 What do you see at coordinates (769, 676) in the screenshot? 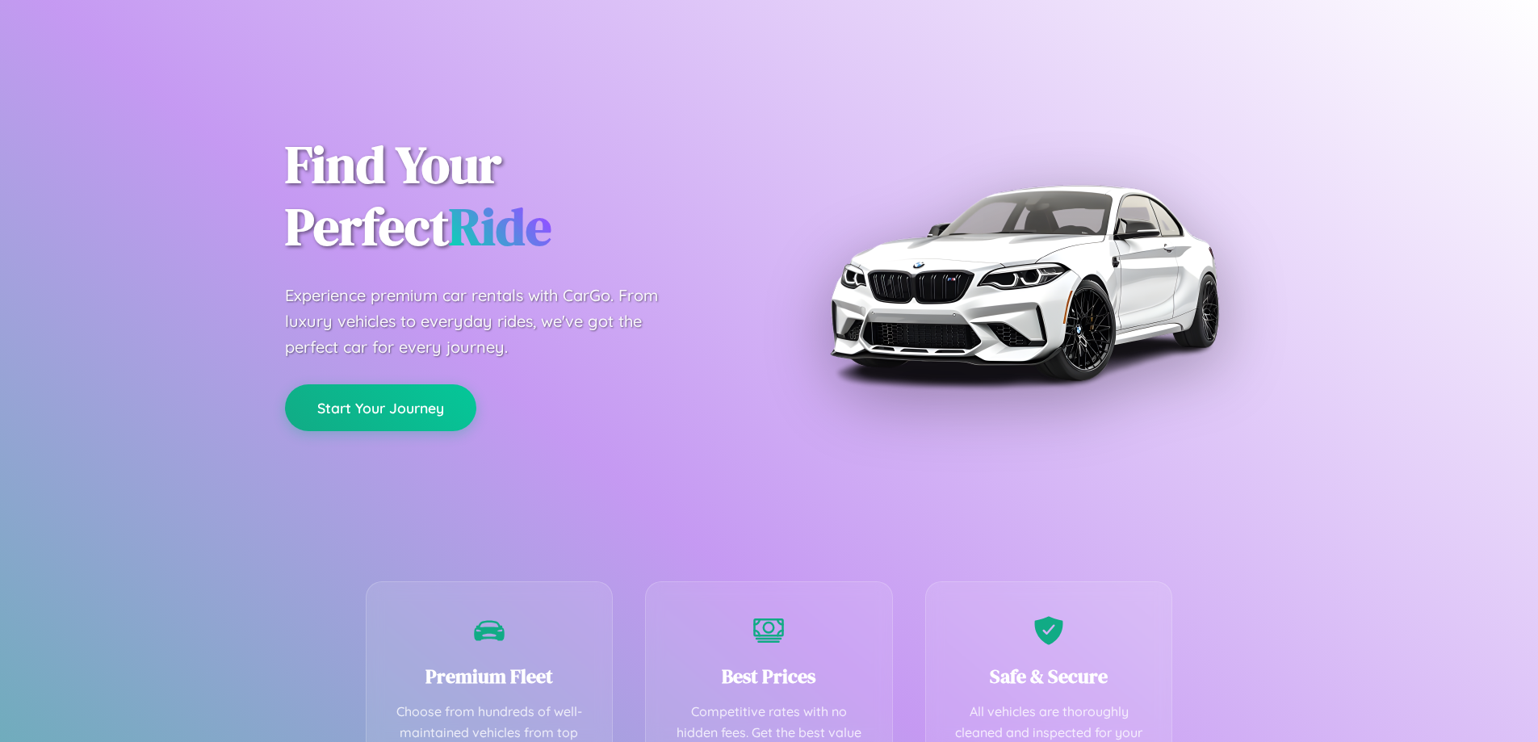
I see `h3: Best Prices` at bounding box center [769, 676].